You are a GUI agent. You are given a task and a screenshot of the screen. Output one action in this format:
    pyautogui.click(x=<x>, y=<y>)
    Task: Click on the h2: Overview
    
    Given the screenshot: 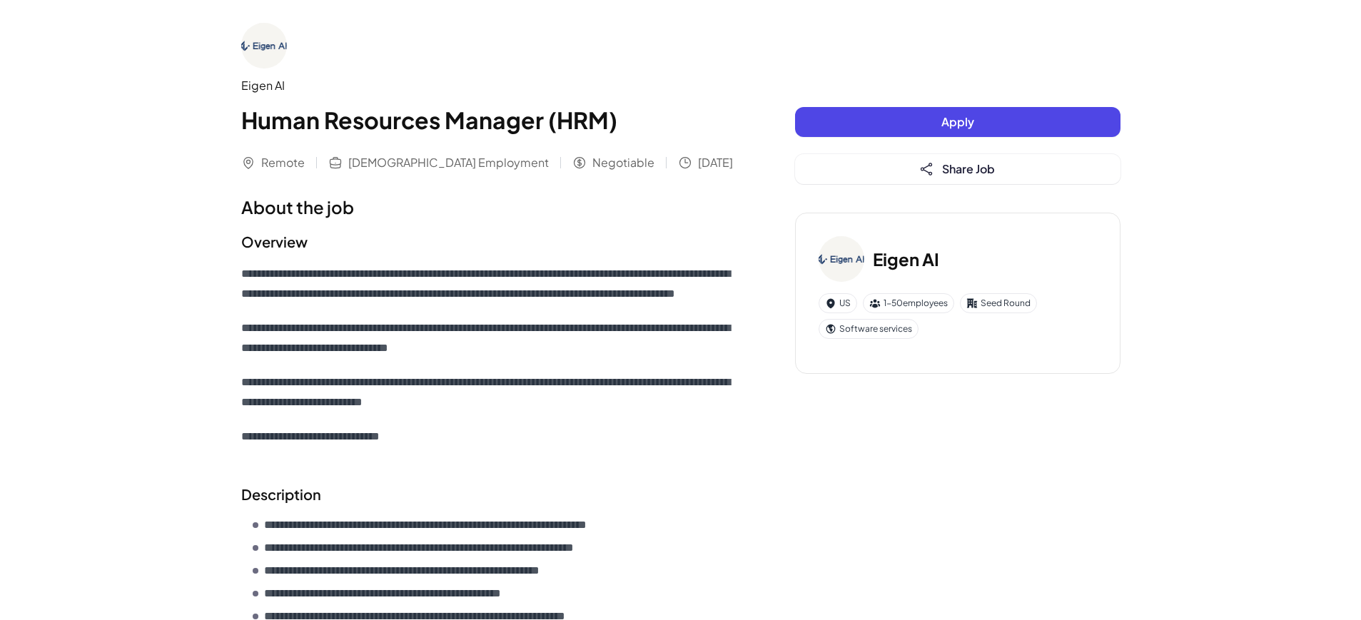 What is the action you would take?
    pyautogui.click(x=490, y=242)
    